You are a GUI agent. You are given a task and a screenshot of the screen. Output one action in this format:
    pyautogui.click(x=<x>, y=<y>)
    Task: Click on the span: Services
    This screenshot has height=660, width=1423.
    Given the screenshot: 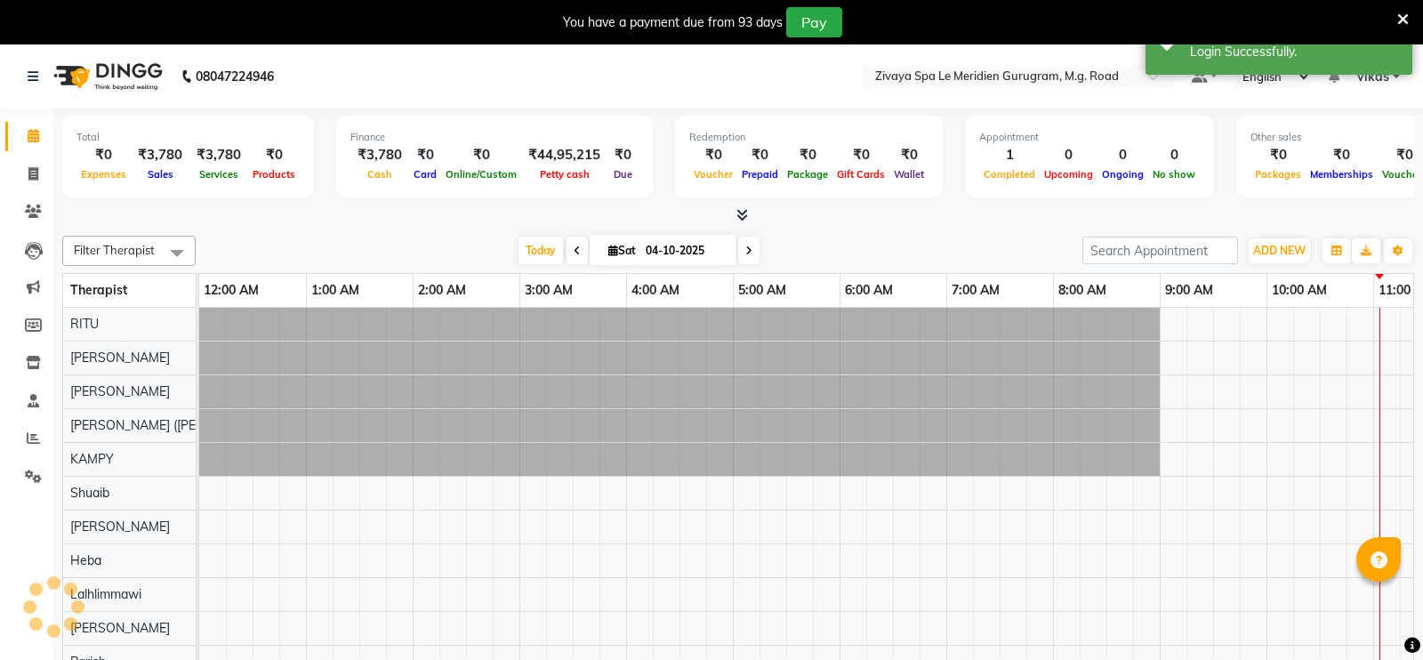 What is the action you would take?
    pyautogui.click(x=219, y=174)
    